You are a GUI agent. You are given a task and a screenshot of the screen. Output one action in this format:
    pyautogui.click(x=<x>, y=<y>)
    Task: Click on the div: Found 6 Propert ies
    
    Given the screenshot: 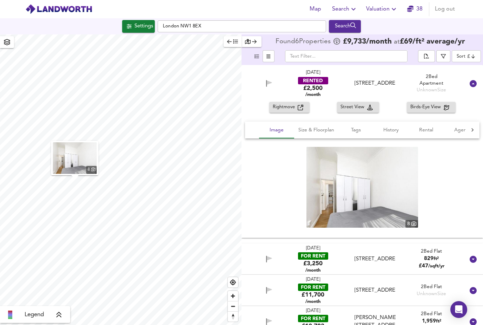 What is the action you would take?
    pyautogui.click(x=304, y=42)
    